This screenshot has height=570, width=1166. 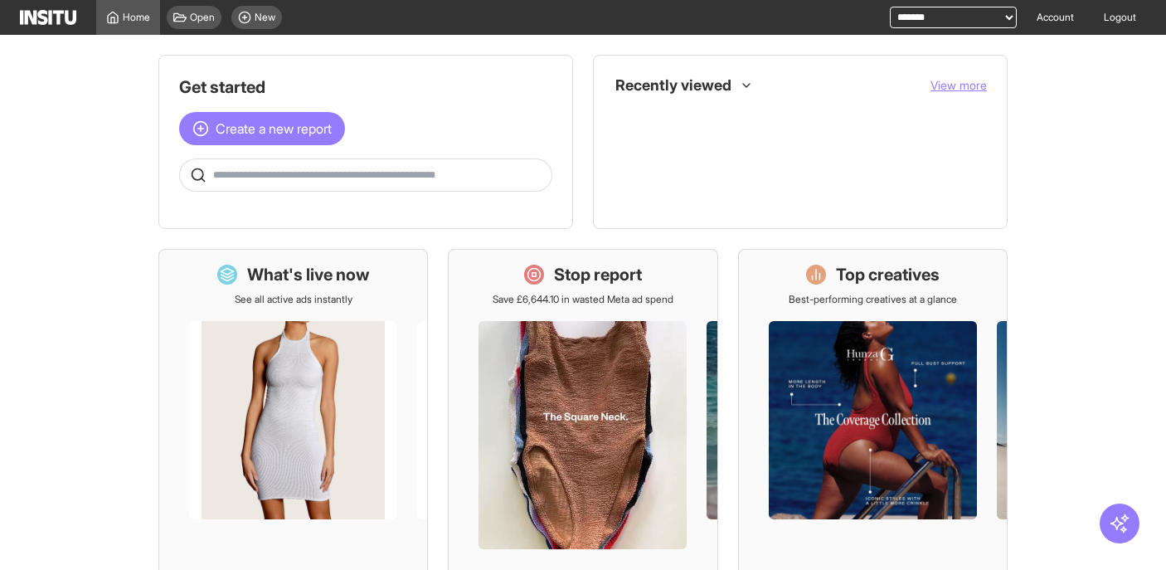 What do you see at coordinates (294, 299) in the screenshot?
I see `p: See all active ads instantly` at bounding box center [294, 299].